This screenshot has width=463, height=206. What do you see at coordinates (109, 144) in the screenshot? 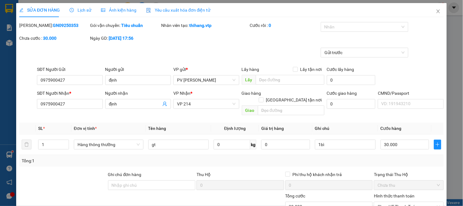
I see `span: Hàng thông thường` at bounding box center [109, 144].